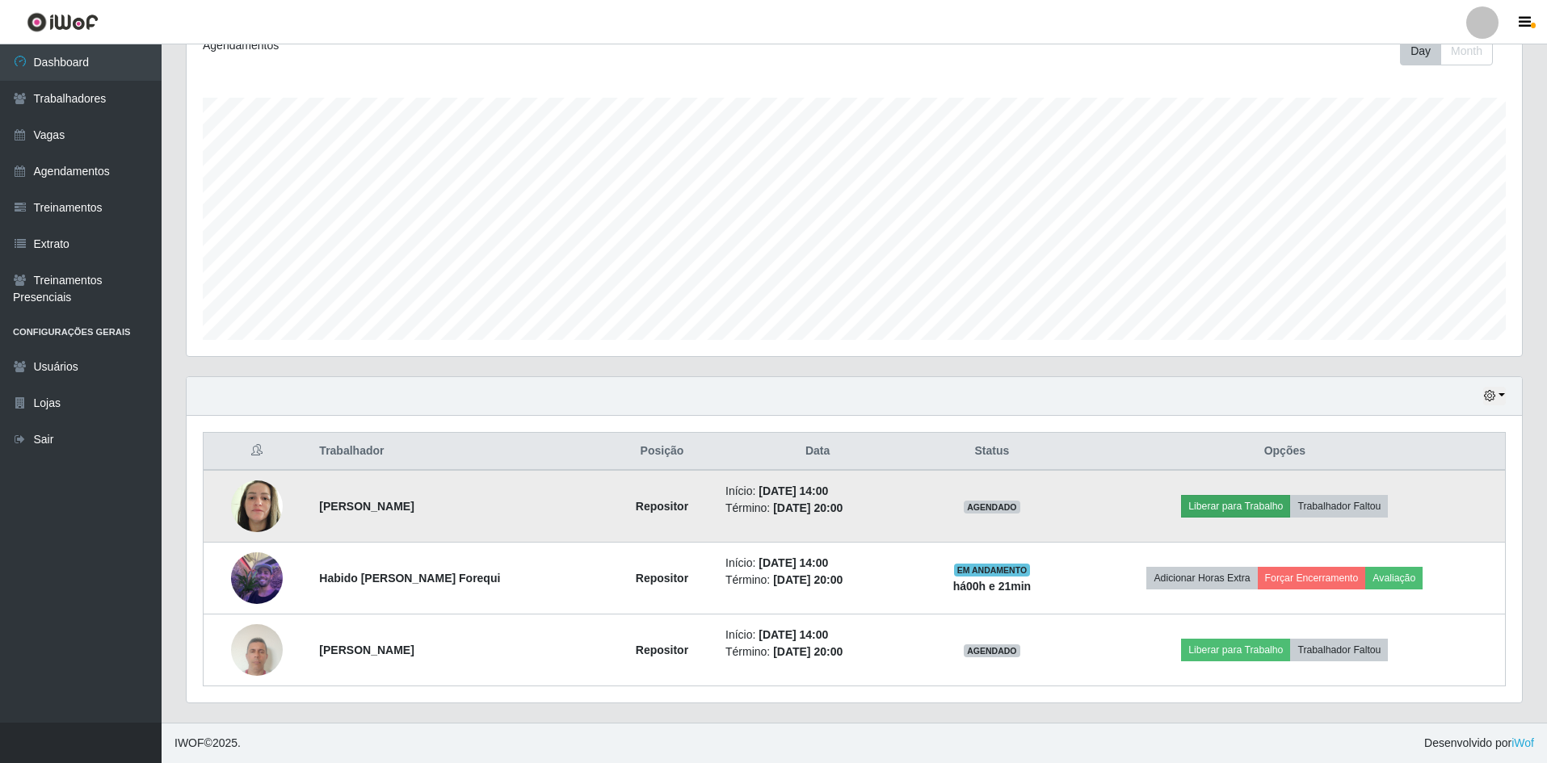 Image resolution: width=1547 pixels, height=763 pixels. What do you see at coordinates (257, 650) in the screenshot?
I see `img: 1755971090596.jpeg` at bounding box center [257, 650].